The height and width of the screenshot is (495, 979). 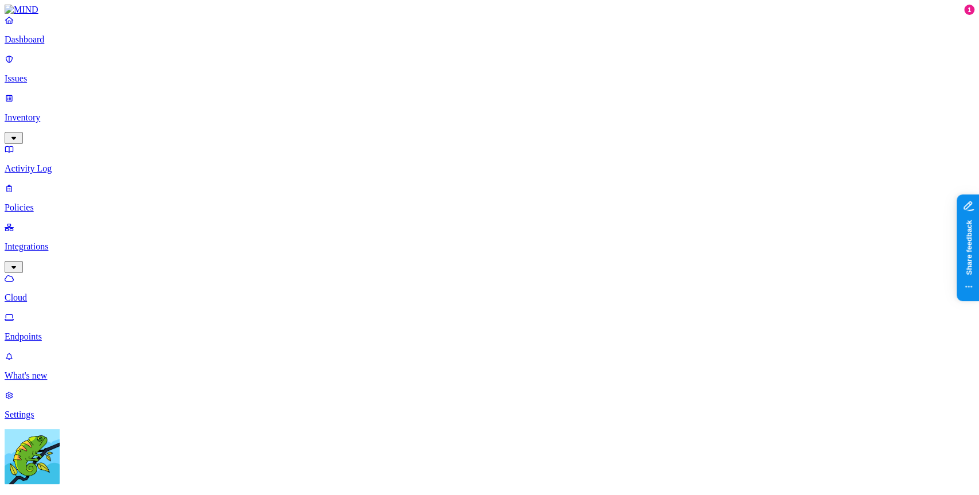 What do you see at coordinates (969, 10) in the screenshot?
I see `div: 1` at bounding box center [969, 10].